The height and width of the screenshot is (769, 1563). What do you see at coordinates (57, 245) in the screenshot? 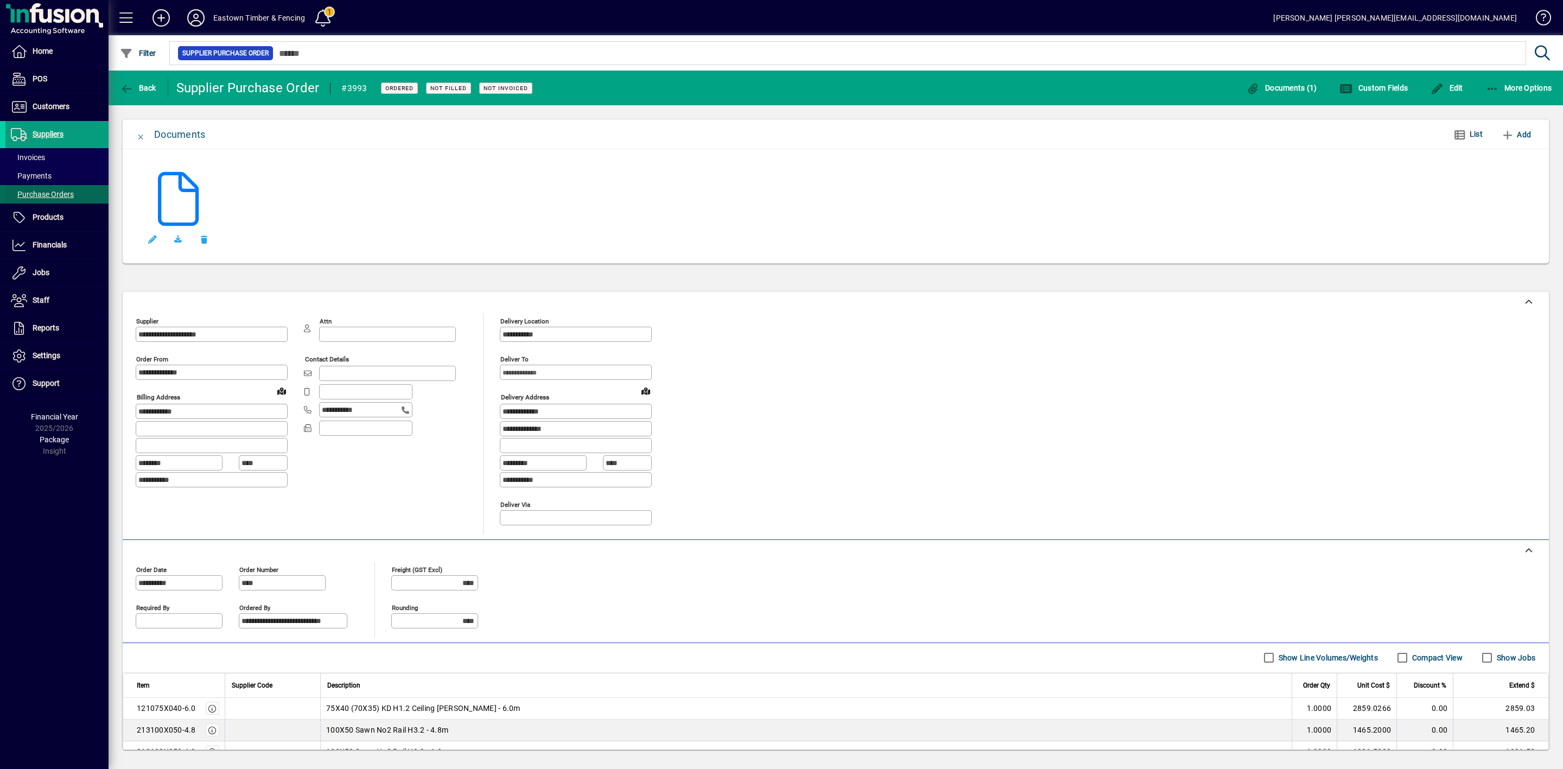
I see `a: Financials` at bounding box center [57, 245].